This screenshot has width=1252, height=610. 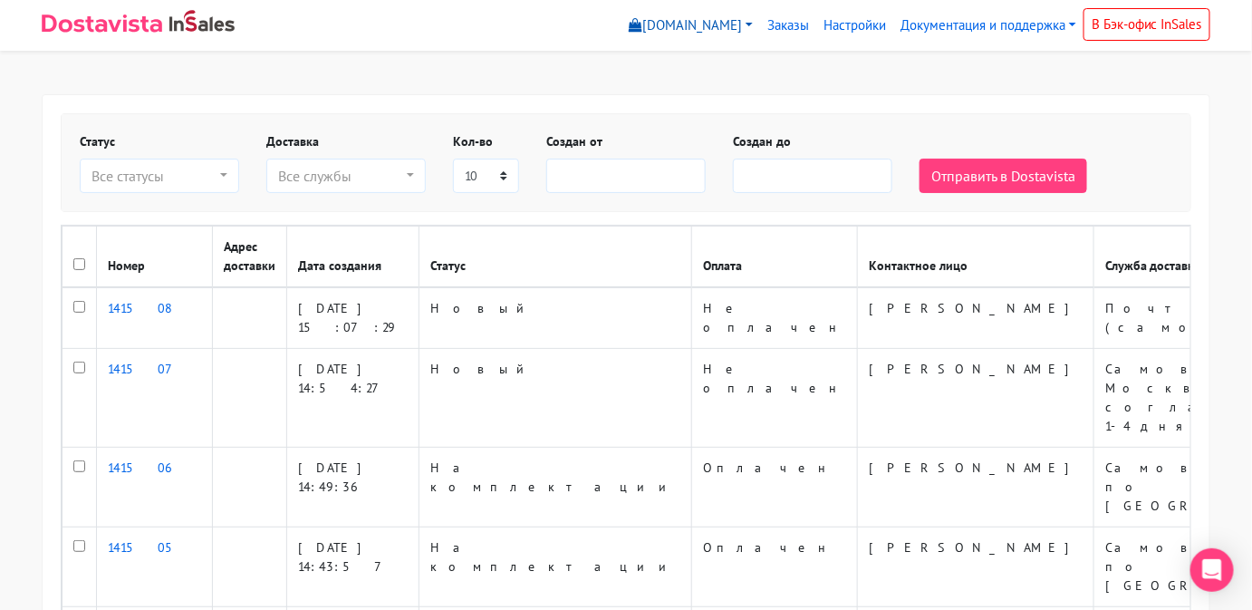 What do you see at coordinates (788, 25) in the screenshot?
I see `a: Заказы` at bounding box center [788, 25].